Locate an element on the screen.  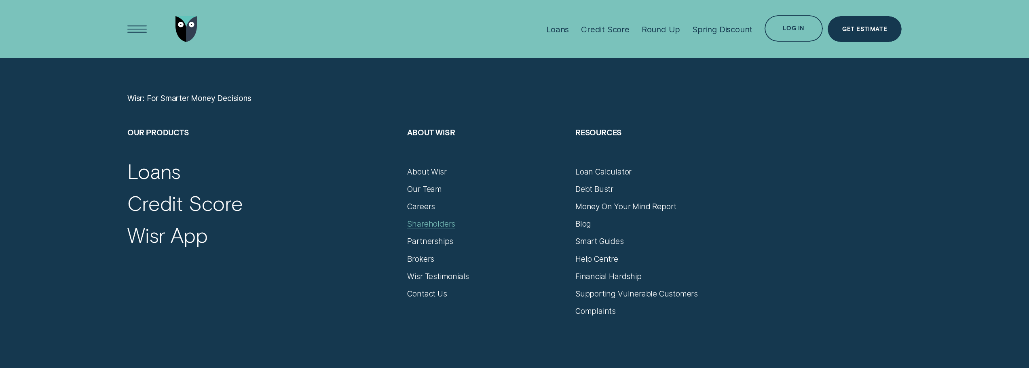
a: Wisr: For Smarter Money Decisions is located at coordinates (189, 98).